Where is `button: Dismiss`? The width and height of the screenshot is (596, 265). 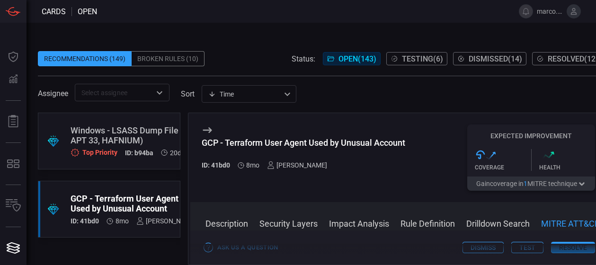 button: Dismiss is located at coordinates (483, 248).